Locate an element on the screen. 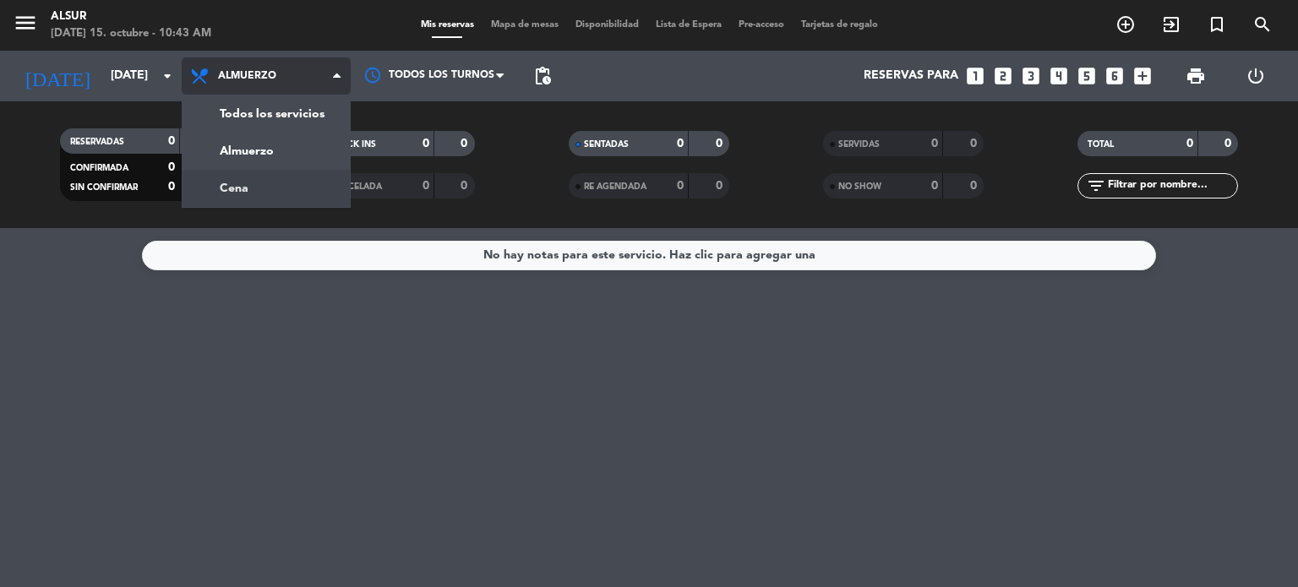 This screenshot has width=1298, height=587. i: add_box is located at coordinates (1142, 76).